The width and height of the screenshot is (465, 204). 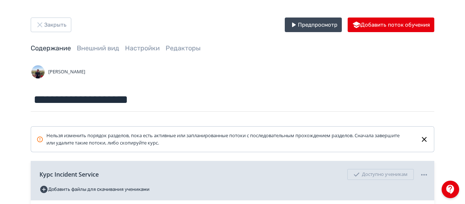 What do you see at coordinates (51, 48) in the screenshot?
I see `a: Содержание` at bounding box center [51, 48].